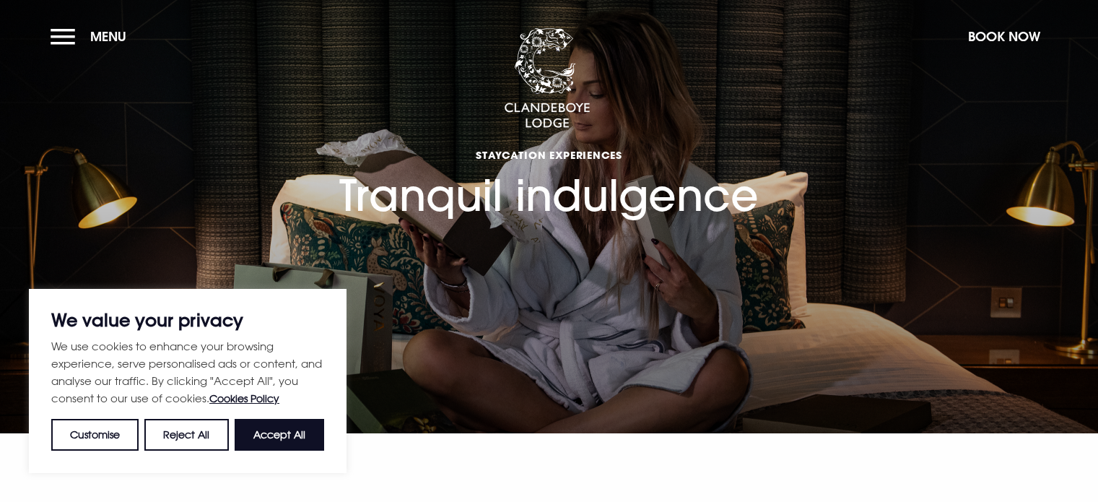  Describe the element at coordinates (547, 79) in the screenshot. I see `img: Clandeboye Lodge` at that location.